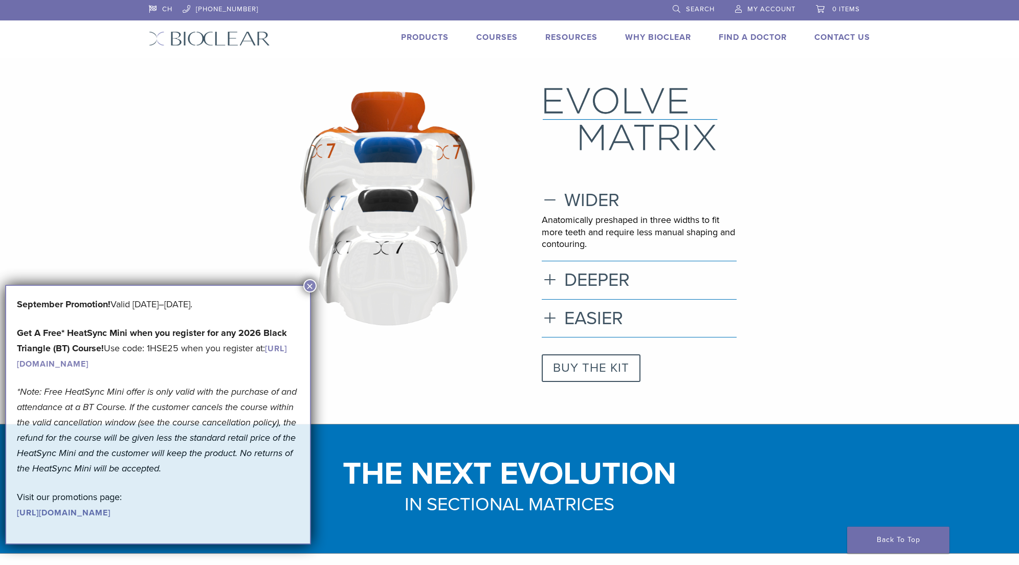  Describe the element at coordinates (152, 341) in the screenshot. I see `strong: Get A Free* HeatSync Mini when you register for any 2026 Black Triangle (BT) Course!` at that location.